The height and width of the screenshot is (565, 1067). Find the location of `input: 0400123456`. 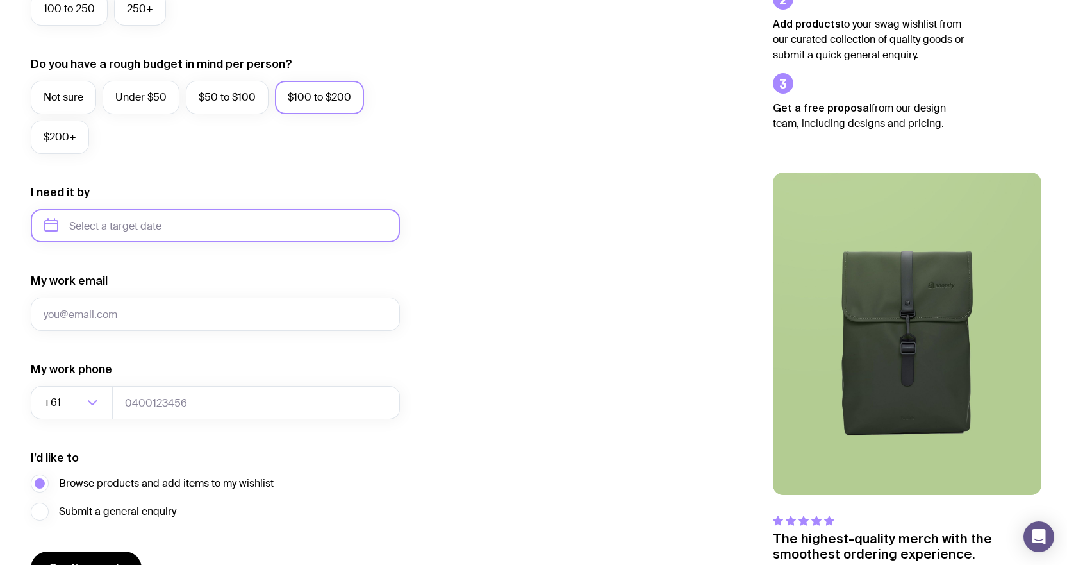

input: 0400123456 is located at coordinates (256, 402).